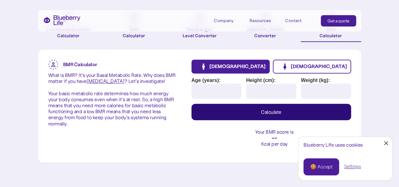 The image size is (399, 187). Describe the element at coordinates (80, 64) in the screenshot. I see `strong: BMR Calculator` at that location.